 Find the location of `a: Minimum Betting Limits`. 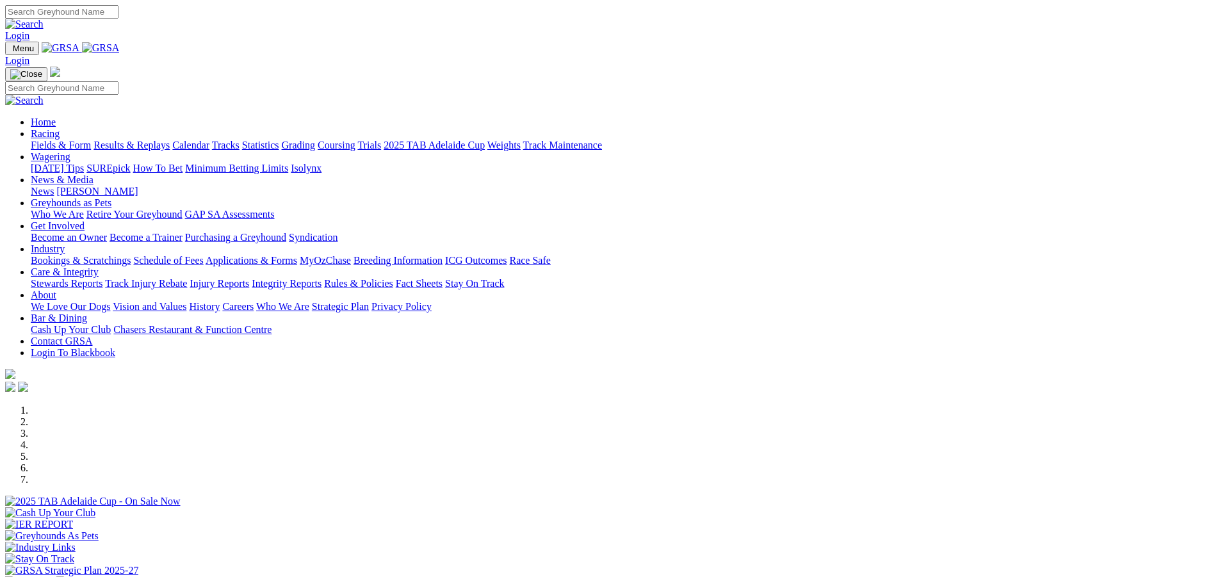

a: Minimum Betting Limits is located at coordinates (236, 168).